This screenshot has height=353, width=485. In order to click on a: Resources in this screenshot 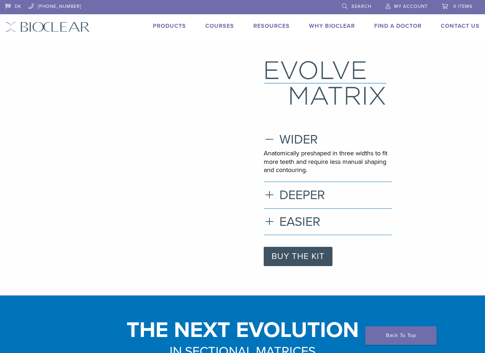, I will do `click(271, 26)`.